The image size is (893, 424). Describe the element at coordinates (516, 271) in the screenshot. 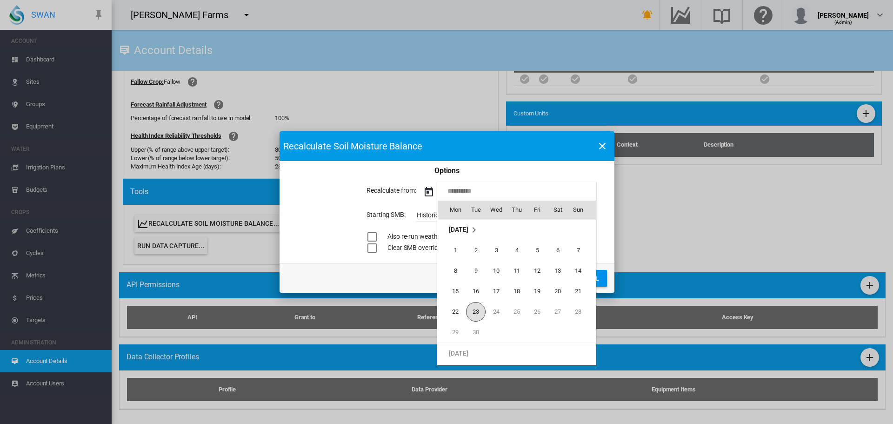

I see `span: 11` at that location.